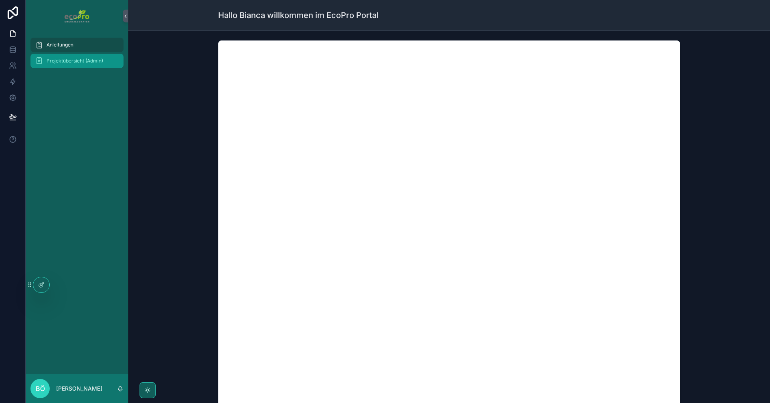  What do you see at coordinates (298, 15) in the screenshot?
I see `h1: Hallo Bianca willkommen im EcoPro Portal` at bounding box center [298, 15].